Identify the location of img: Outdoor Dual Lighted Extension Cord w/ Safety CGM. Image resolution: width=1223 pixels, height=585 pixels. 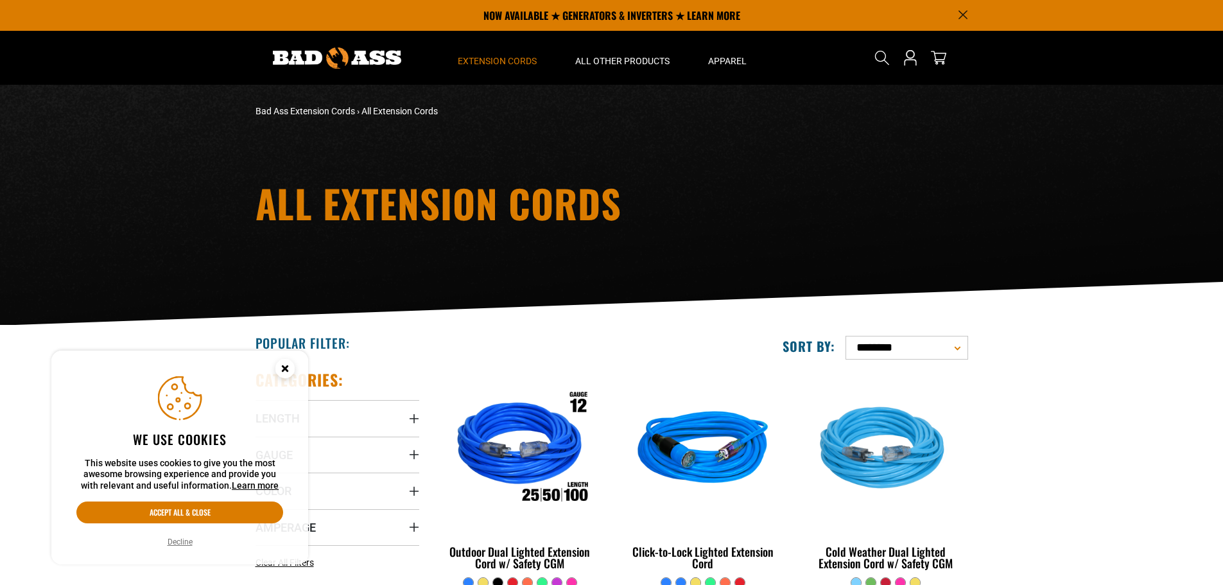
(520, 450).